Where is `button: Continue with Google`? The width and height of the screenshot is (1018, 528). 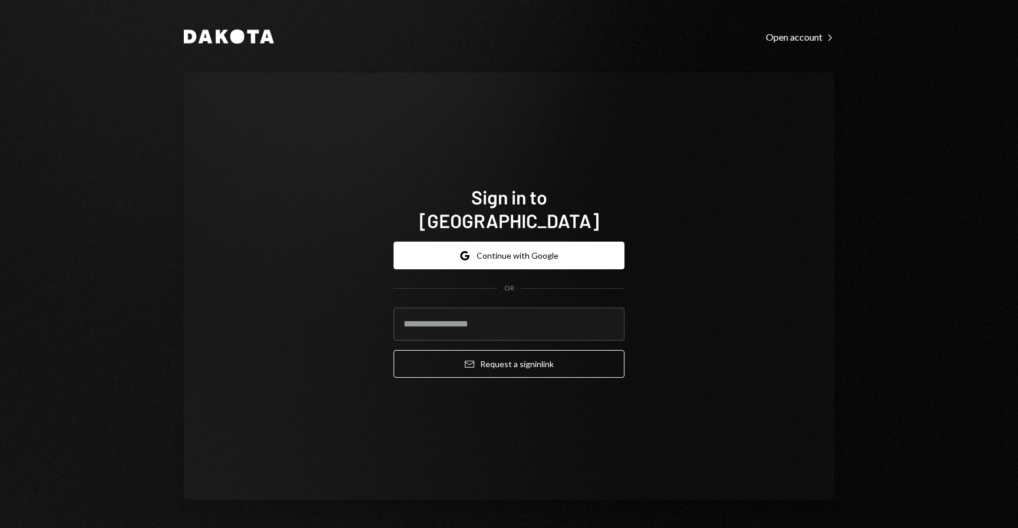 button: Continue with Google is located at coordinates (509, 255).